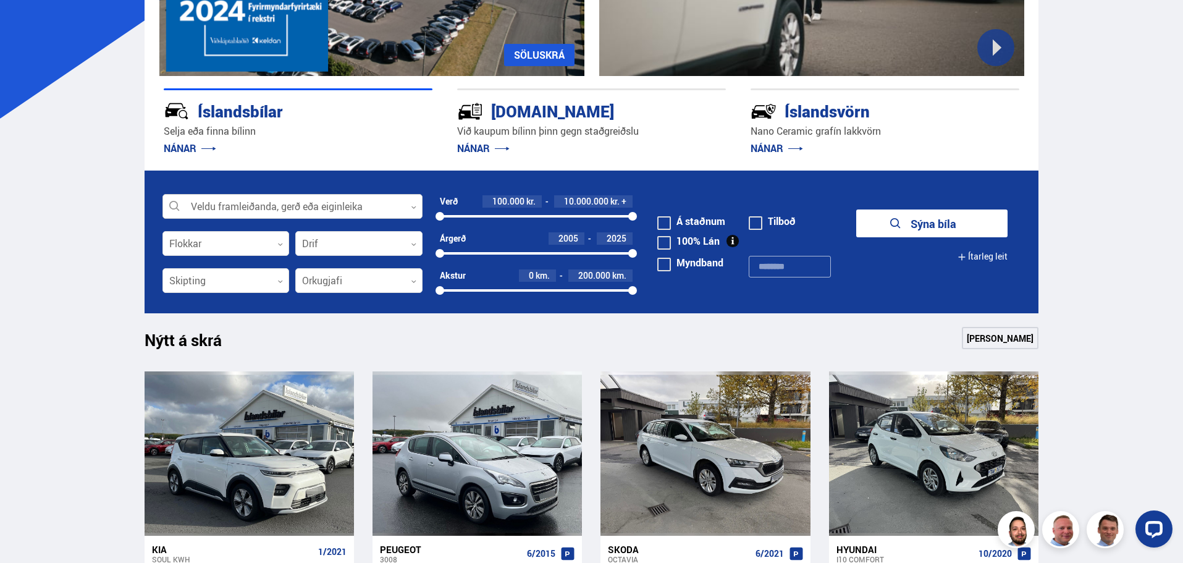 The width and height of the screenshot is (1183, 563). Describe the element at coordinates (453, 275) in the screenshot. I see `div: Akstur` at that location.